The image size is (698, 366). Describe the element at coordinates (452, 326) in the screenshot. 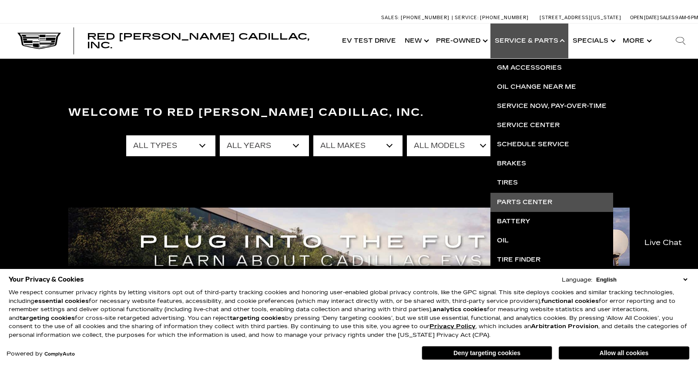

I see `u: Privacy Policy` at that location.